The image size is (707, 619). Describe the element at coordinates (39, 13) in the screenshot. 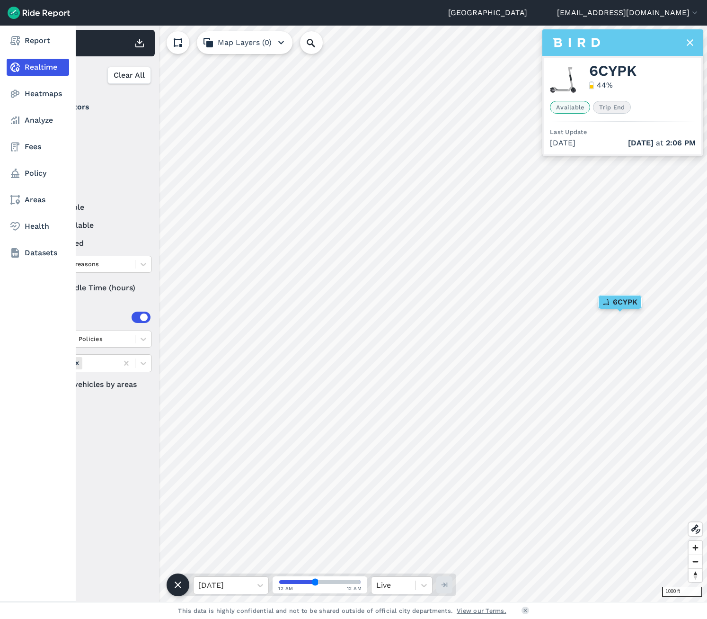

I see `img: Ride Report` at that location.